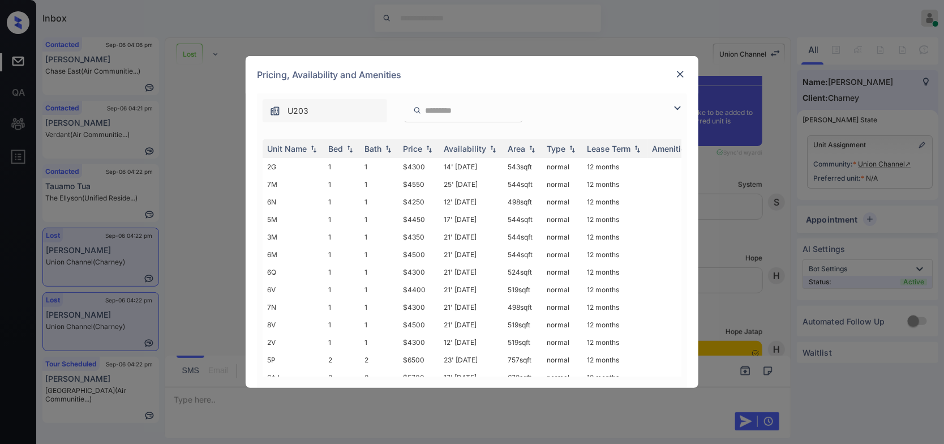  Describe the element at coordinates (516, 148) in the screenshot. I see `div: Area` at that location.